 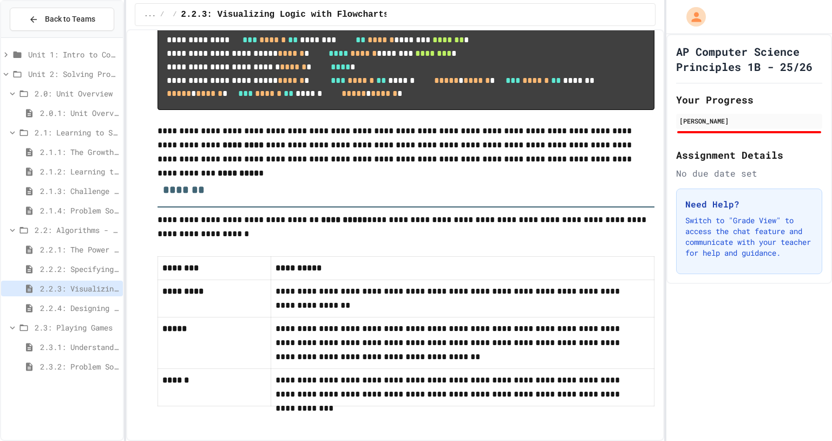 I want to click on div: My Account, so click(x=692, y=17).